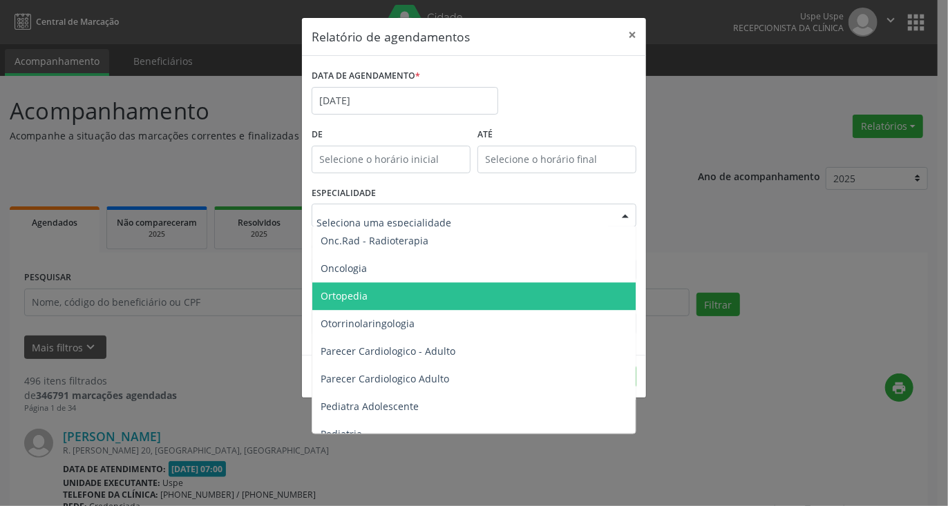 This screenshot has width=948, height=506. Describe the element at coordinates (385, 379) in the screenshot. I see `span: Parecer Cardiologico Adulto` at that location.